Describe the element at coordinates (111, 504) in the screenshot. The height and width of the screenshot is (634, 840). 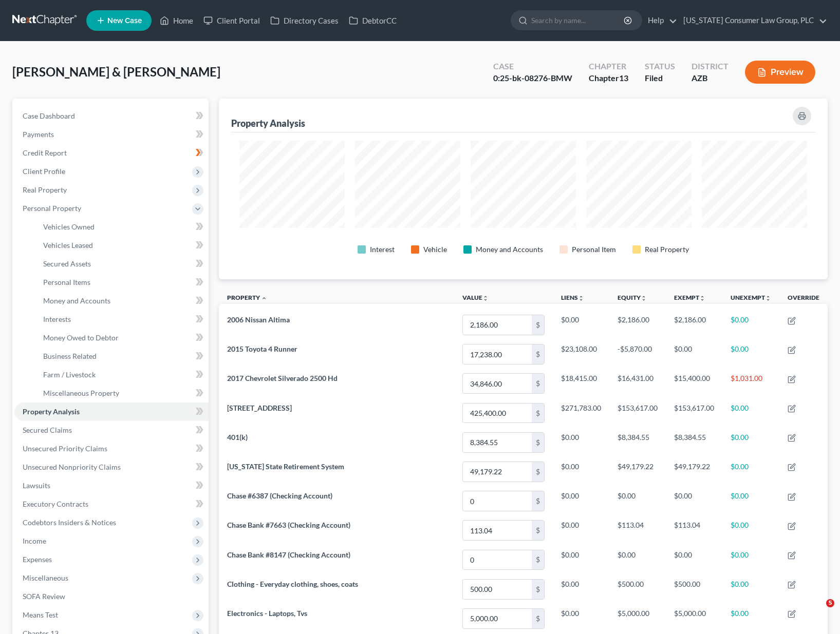
I see `a: Executory Contracts` at that location.